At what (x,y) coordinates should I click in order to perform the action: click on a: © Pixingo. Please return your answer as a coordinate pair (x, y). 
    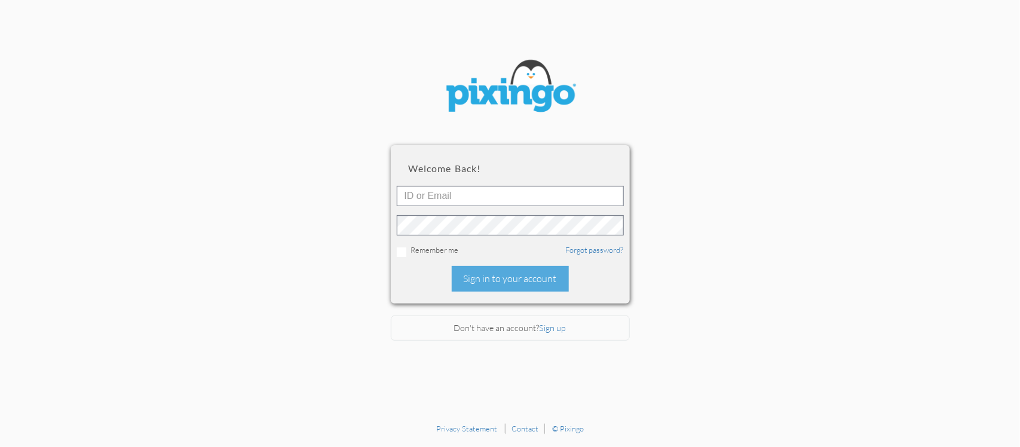
    Looking at the image, I should click on (568, 429).